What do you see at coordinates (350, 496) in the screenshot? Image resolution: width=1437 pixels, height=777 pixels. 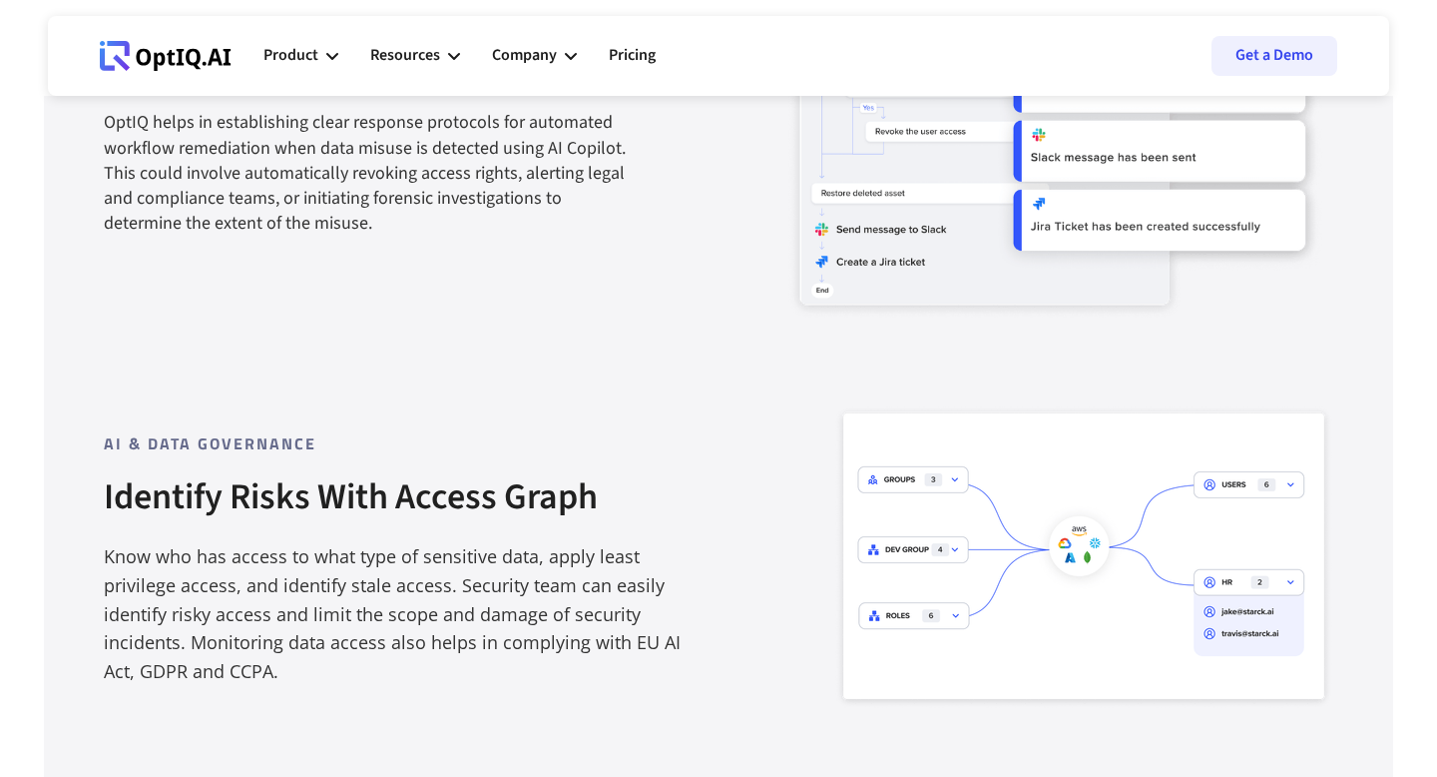 I see `strong: Identify Risks With Access Graph` at bounding box center [350, 496].